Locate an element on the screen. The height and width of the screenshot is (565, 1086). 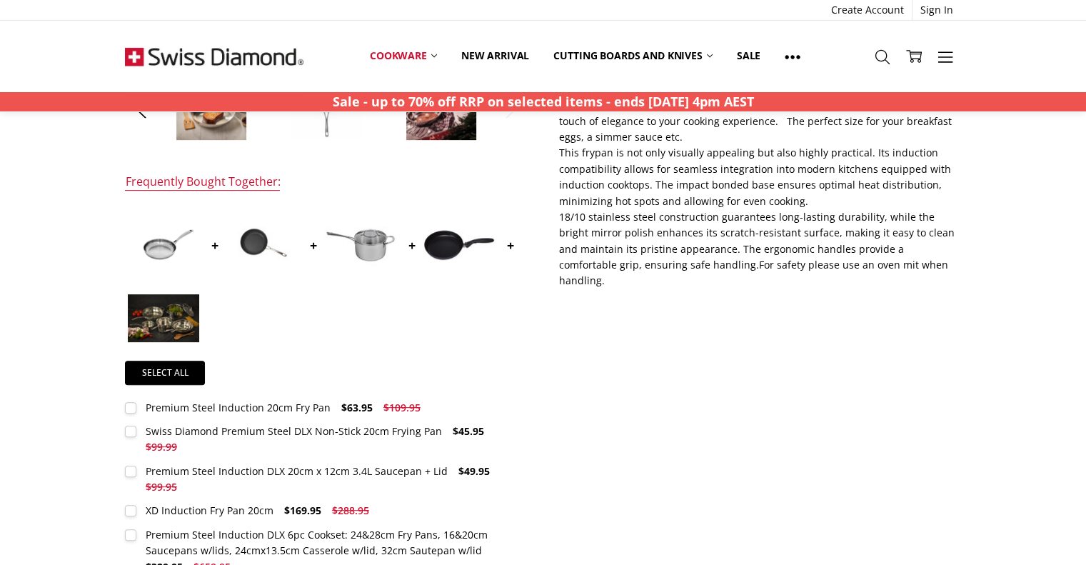
img: Free Shipping On Every Order is located at coordinates (214, 56).